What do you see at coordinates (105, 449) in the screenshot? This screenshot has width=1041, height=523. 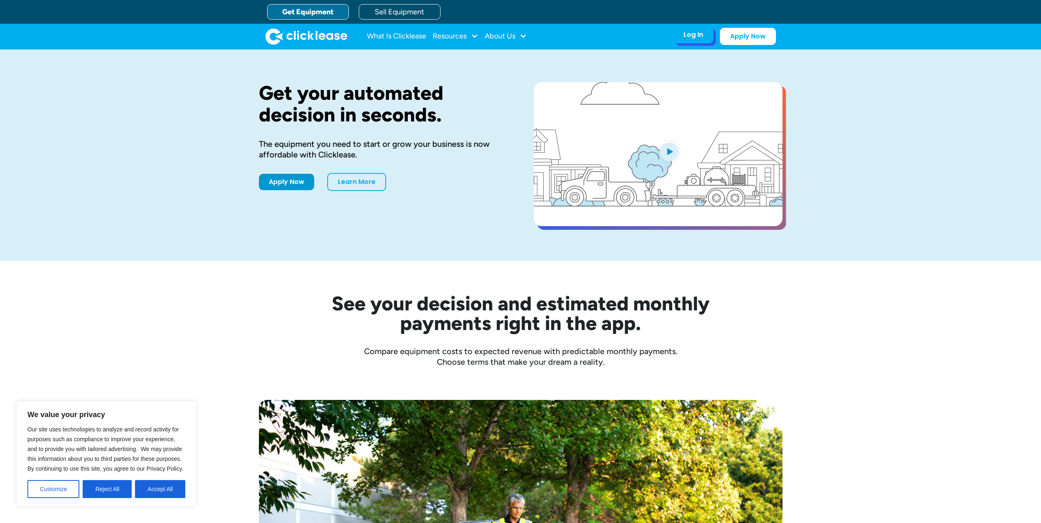 I see `span: Our site uses technologies to analyze and record activity for purposes such as compliance to impr...` at bounding box center [105, 449].